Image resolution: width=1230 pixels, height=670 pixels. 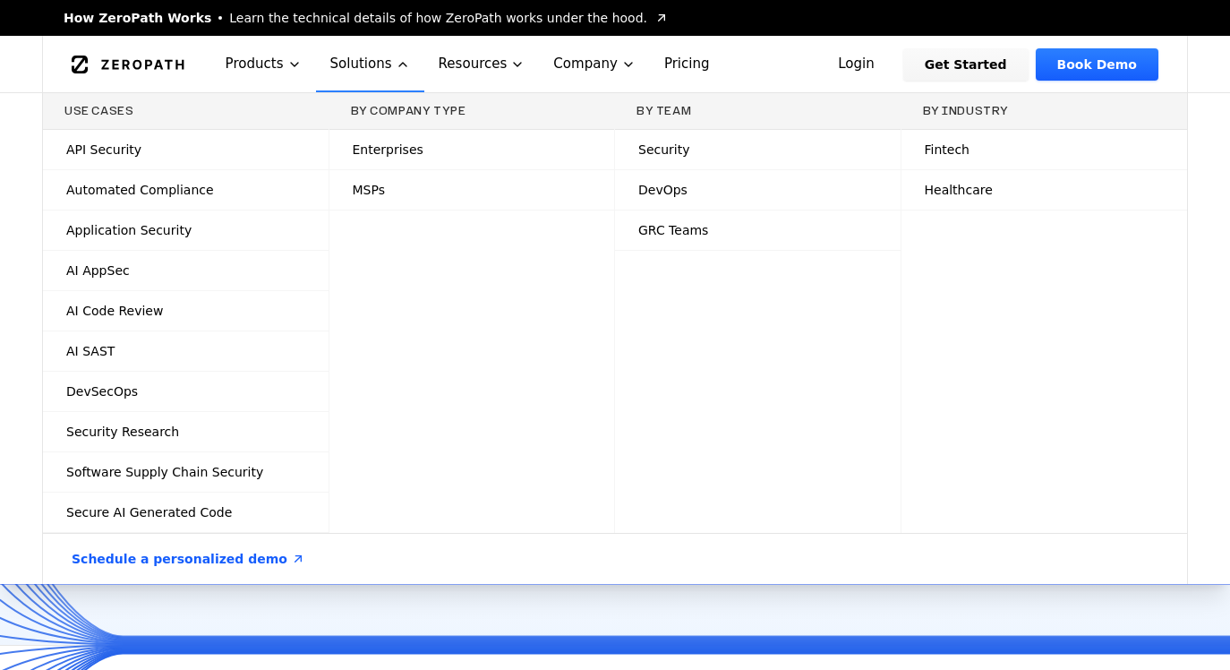 What do you see at coordinates (856, 64) in the screenshot?
I see `a: Login` at bounding box center [856, 64].